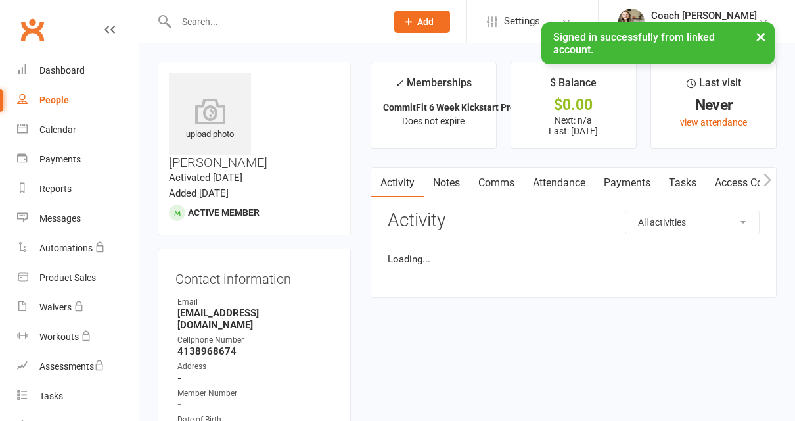  Describe the element at coordinates (398, 183) in the screenshot. I see `a: Activity` at that location.